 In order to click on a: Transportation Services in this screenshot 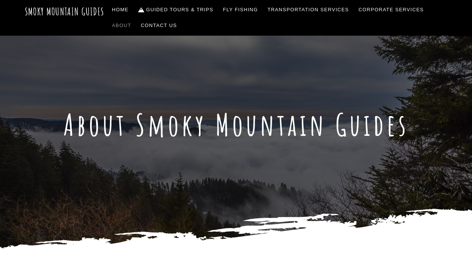, I will do `click(308, 10)`.